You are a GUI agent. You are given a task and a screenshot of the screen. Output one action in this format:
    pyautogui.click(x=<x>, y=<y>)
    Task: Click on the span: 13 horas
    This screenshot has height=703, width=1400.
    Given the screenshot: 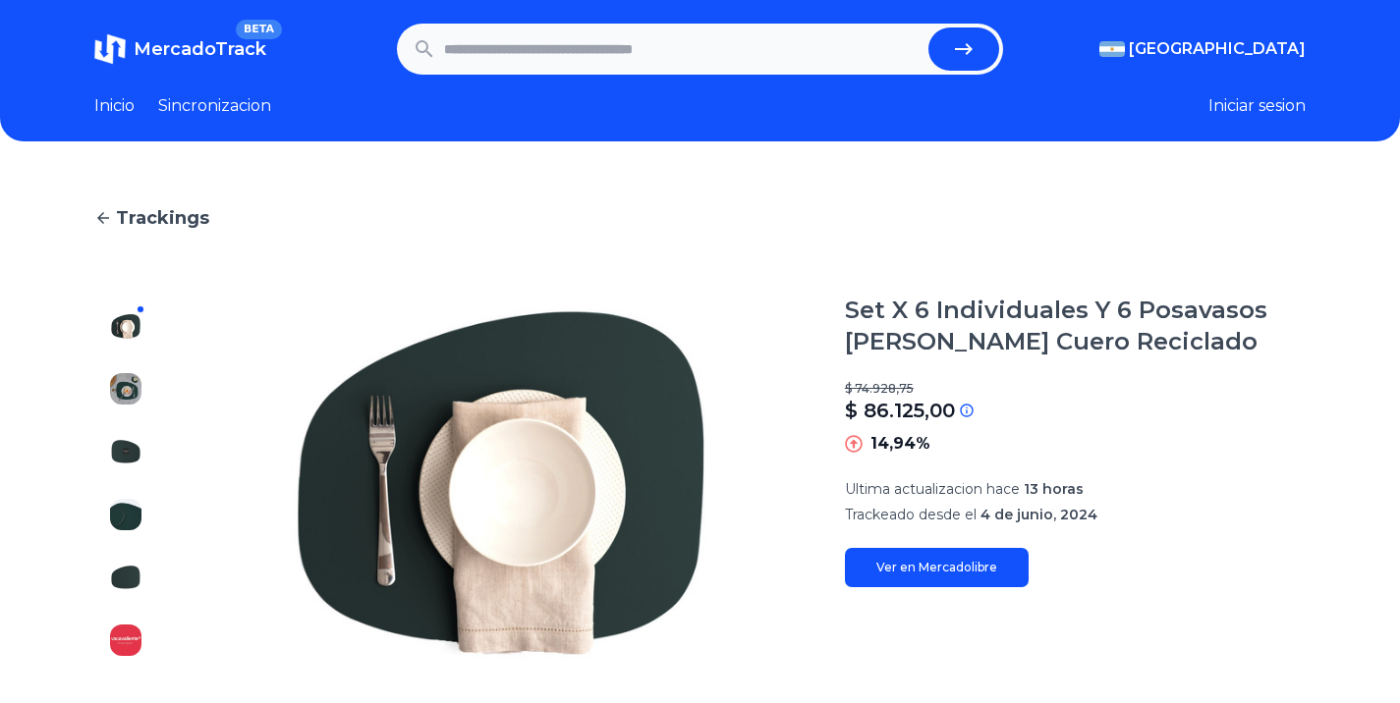 What is the action you would take?
    pyautogui.click(x=1053, y=489)
    